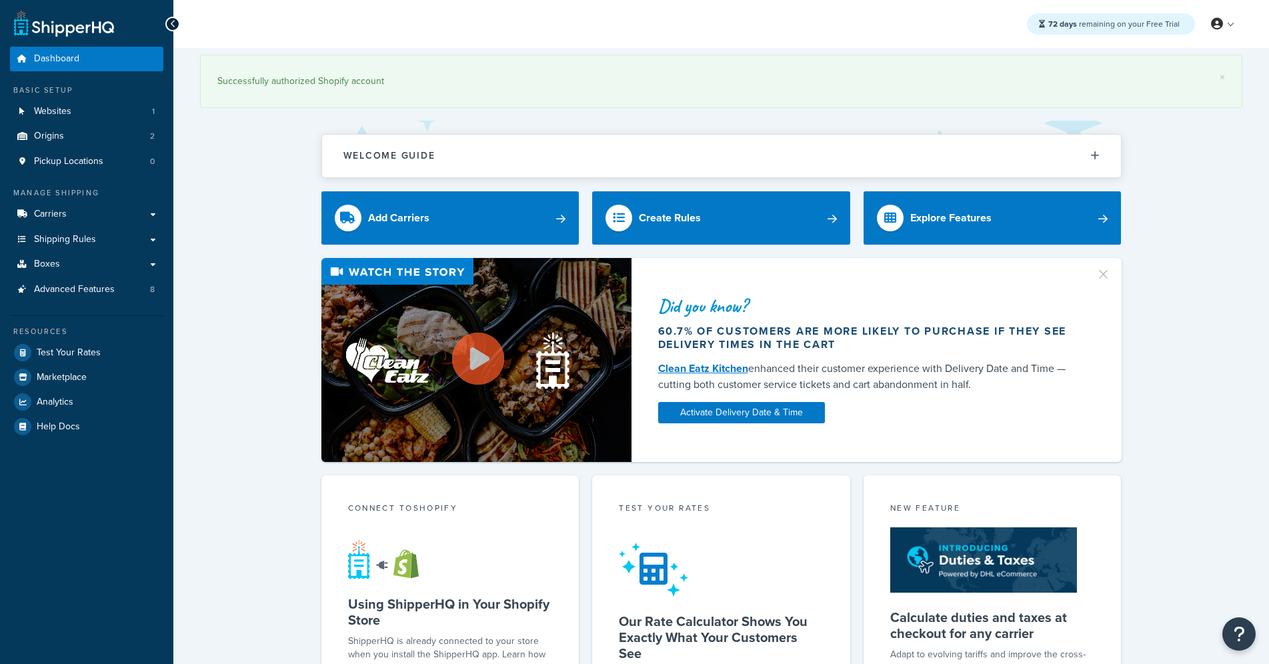  What do you see at coordinates (721, 81) in the screenshot?
I see `div: Successfully authorized Shopify account` at bounding box center [721, 81].